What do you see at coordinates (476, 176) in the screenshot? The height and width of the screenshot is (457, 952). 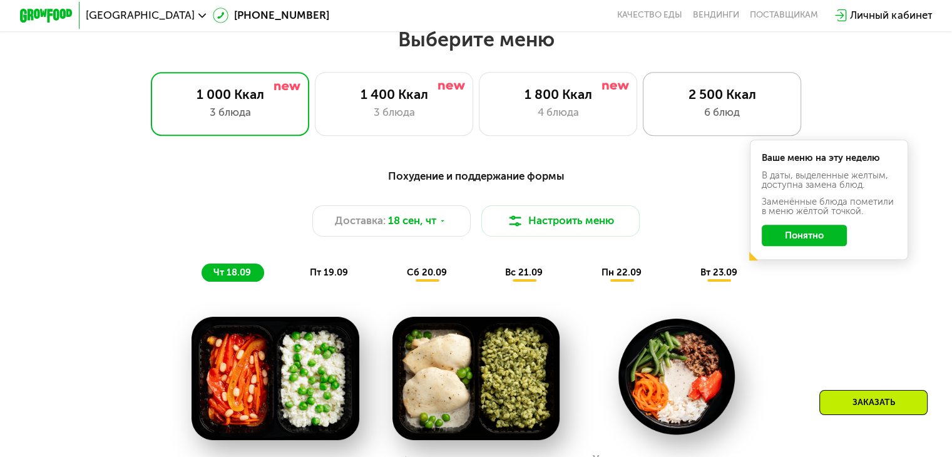 I see `div: Похудение и поддержание формы` at bounding box center [476, 176].